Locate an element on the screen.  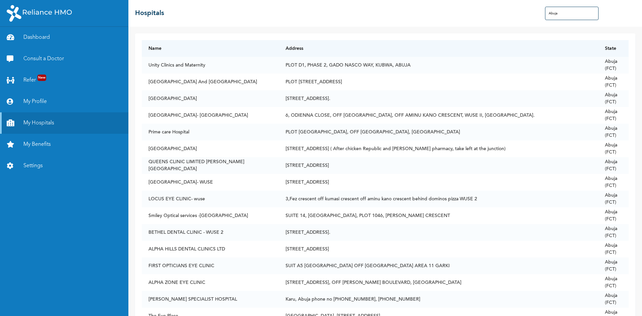
td: Unity Clinics and Maternity is located at coordinates (210, 65).